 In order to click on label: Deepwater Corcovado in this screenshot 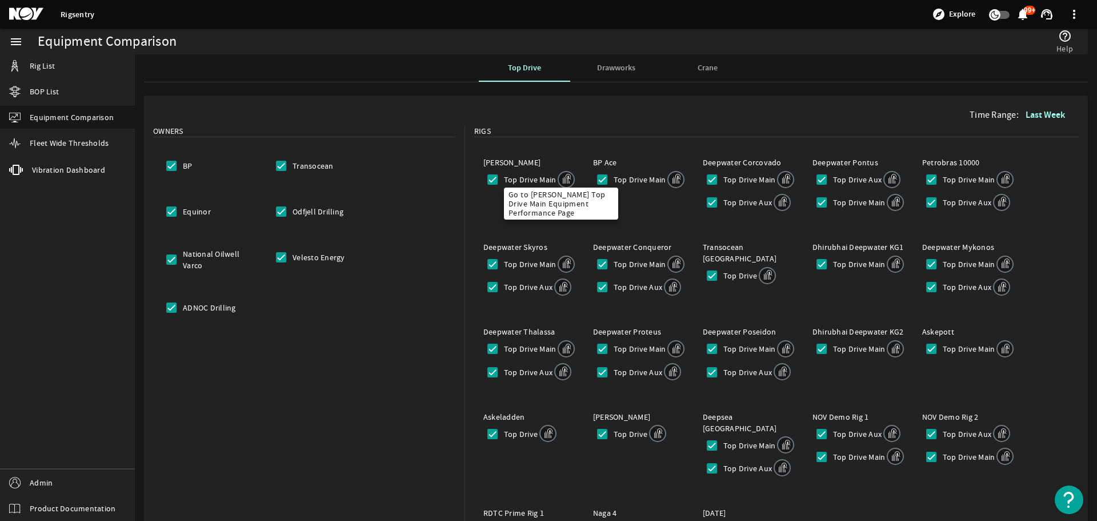, I will do `click(742, 162)`.